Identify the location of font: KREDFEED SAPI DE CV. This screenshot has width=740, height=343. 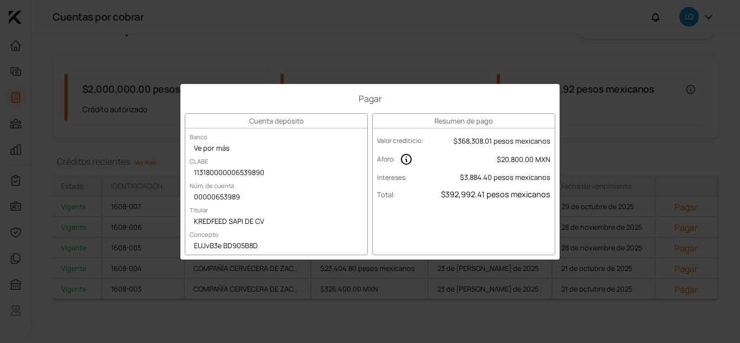
(229, 221).